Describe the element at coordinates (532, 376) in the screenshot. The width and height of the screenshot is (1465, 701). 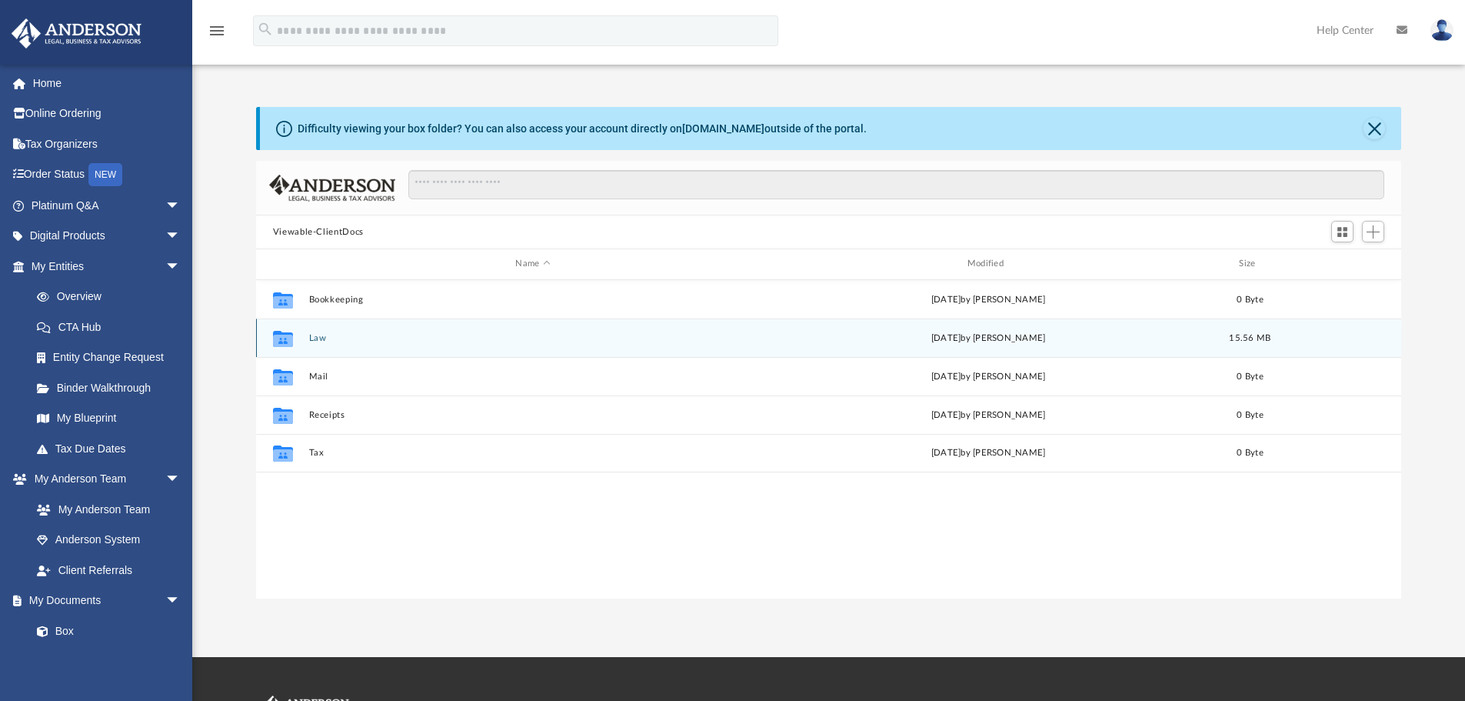
I see `button: Mail` at that location.